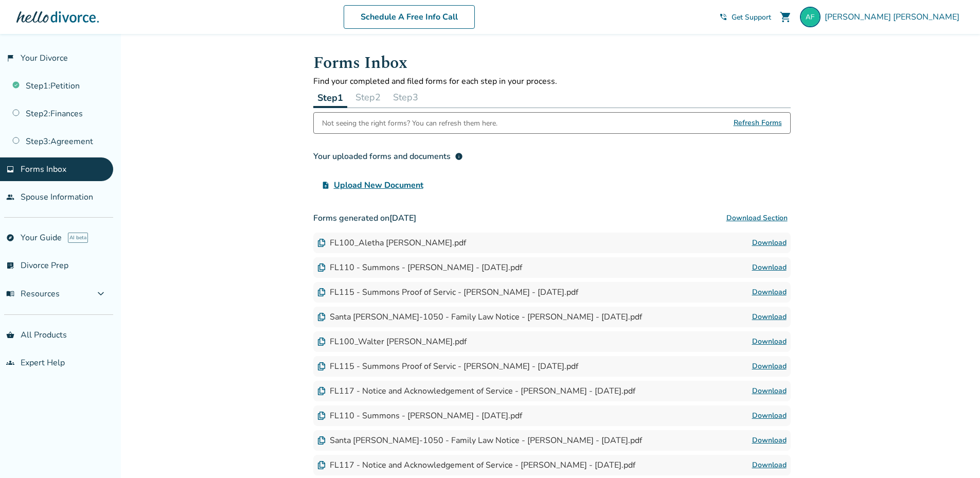  What do you see at coordinates (379, 185) in the screenshot?
I see `span: Upload New Document` at bounding box center [379, 185].